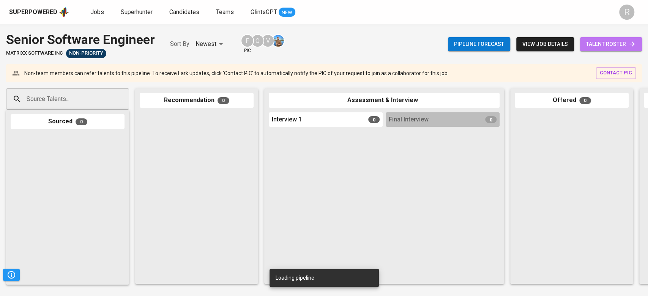 The image size is (648, 296). What do you see at coordinates (616, 73) in the screenshot?
I see `span: contact pic` at bounding box center [616, 73].